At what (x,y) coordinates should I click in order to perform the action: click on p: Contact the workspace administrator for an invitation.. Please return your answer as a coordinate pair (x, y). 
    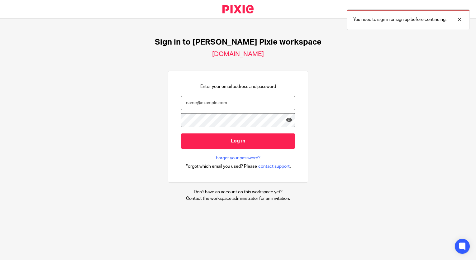
    Looking at the image, I should click on (238, 198).